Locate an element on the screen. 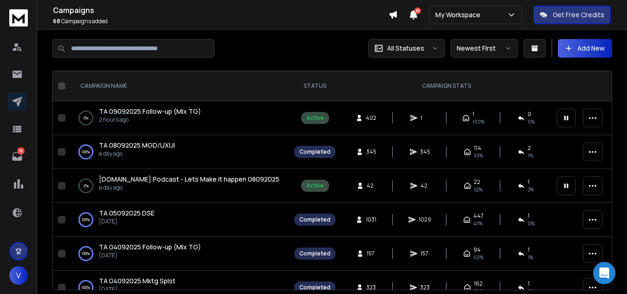 The height and width of the screenshot is (294, 627). span: TA 04092025 Follow-up (Mix TG) is located at coordinates (150, 246).